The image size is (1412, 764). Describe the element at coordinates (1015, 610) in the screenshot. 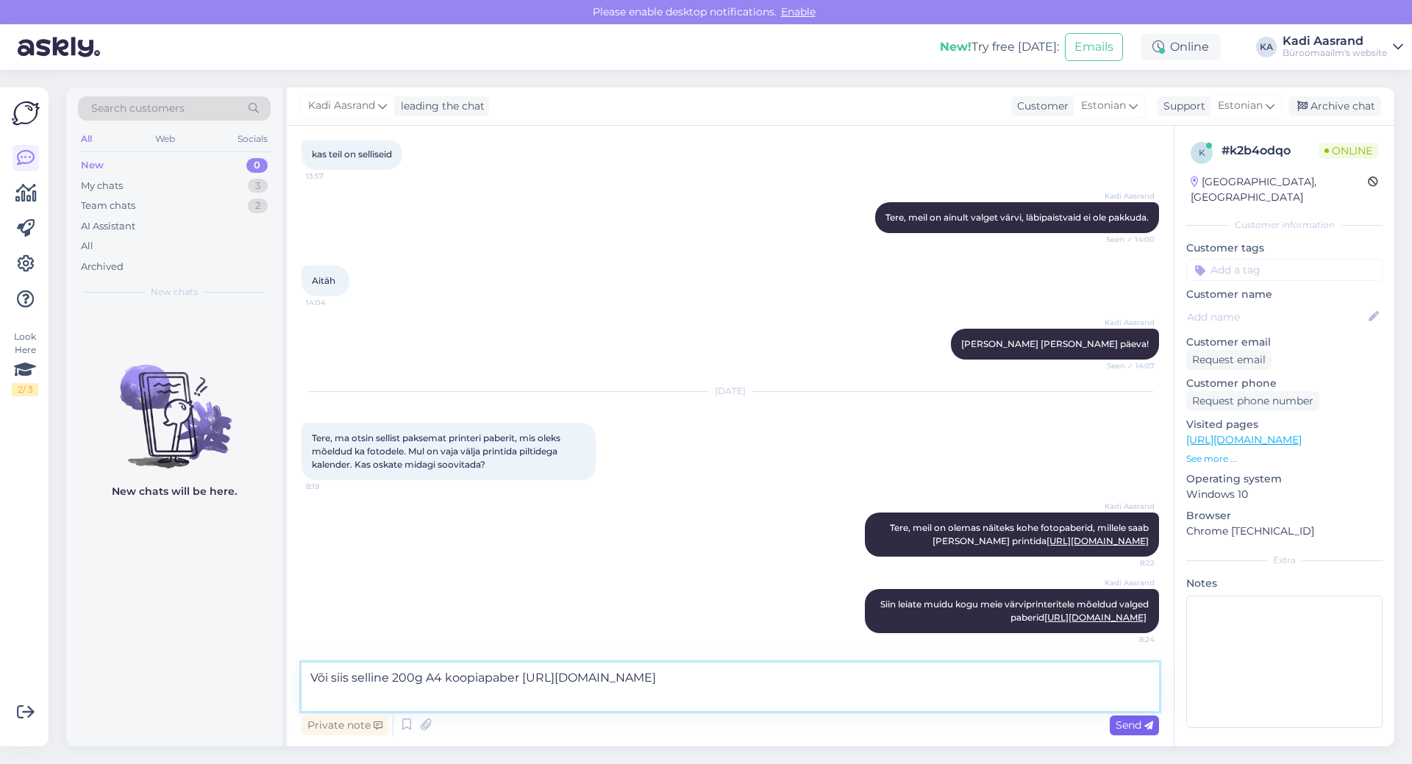

I see `span: Siin leiate muidu kogu meie värviprinteritele mõeldud valged paberid` at that location.